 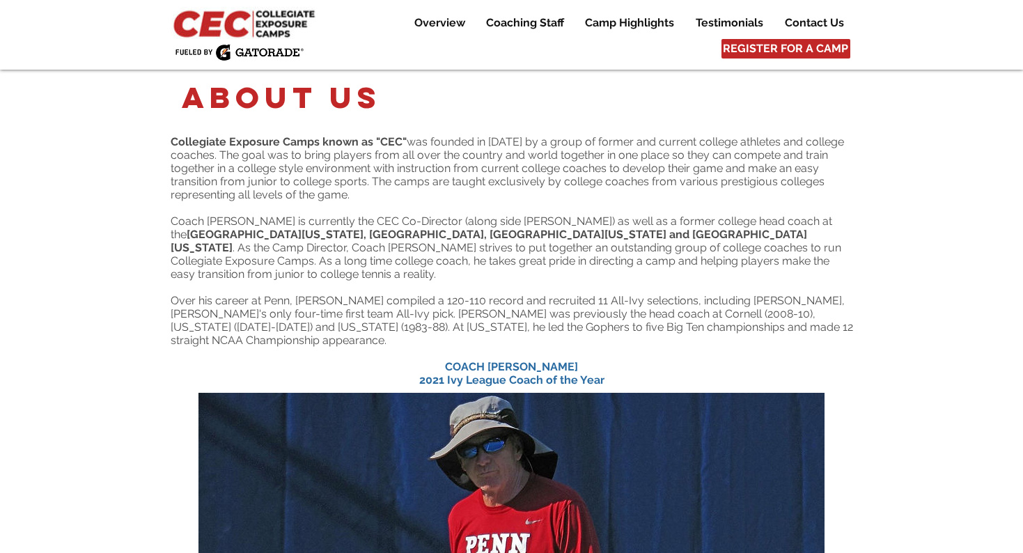 What do you see at coordinates (786, 49) in the screenshot?
I see `span: REGISTER FOR A CAMP` at bounding box center [786, 49].